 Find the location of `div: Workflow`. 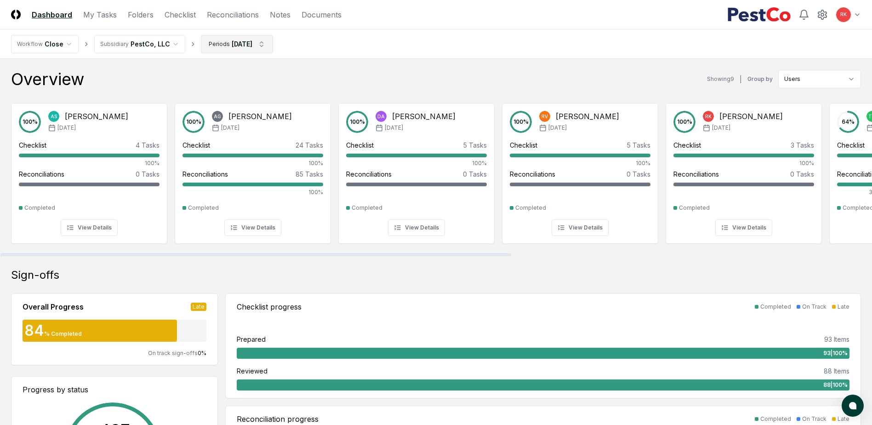

div: Workflow is located at coordinates (30, 44).